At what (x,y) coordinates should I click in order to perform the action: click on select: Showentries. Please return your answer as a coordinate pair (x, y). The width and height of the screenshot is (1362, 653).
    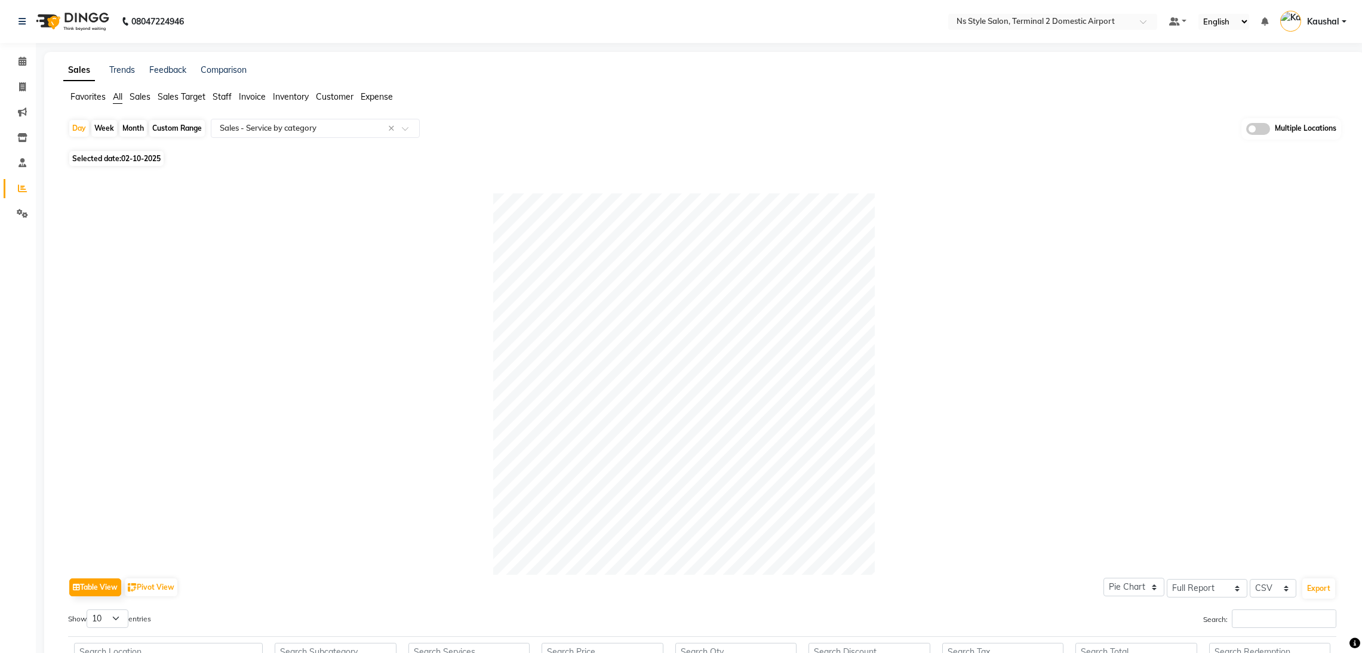
    Looking at the image, I should click on (108, 619).